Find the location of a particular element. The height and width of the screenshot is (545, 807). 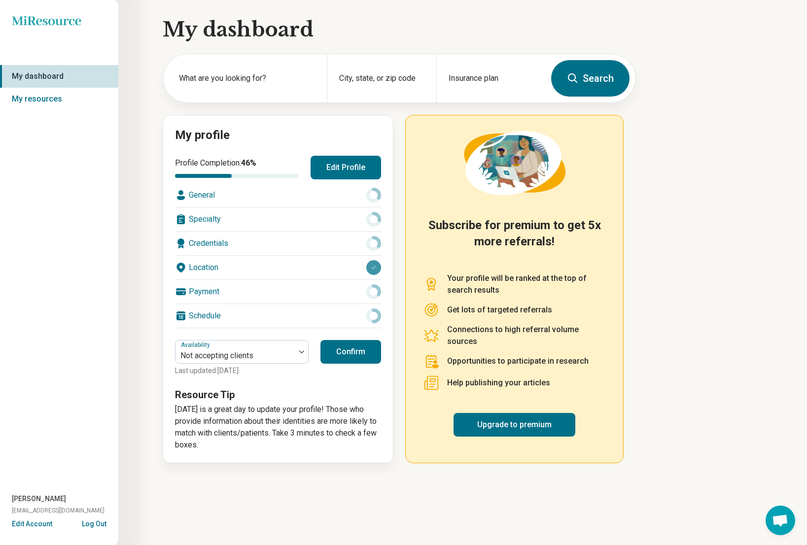

p: Connections to high referral volume sources is located at coordinates (526, 336).